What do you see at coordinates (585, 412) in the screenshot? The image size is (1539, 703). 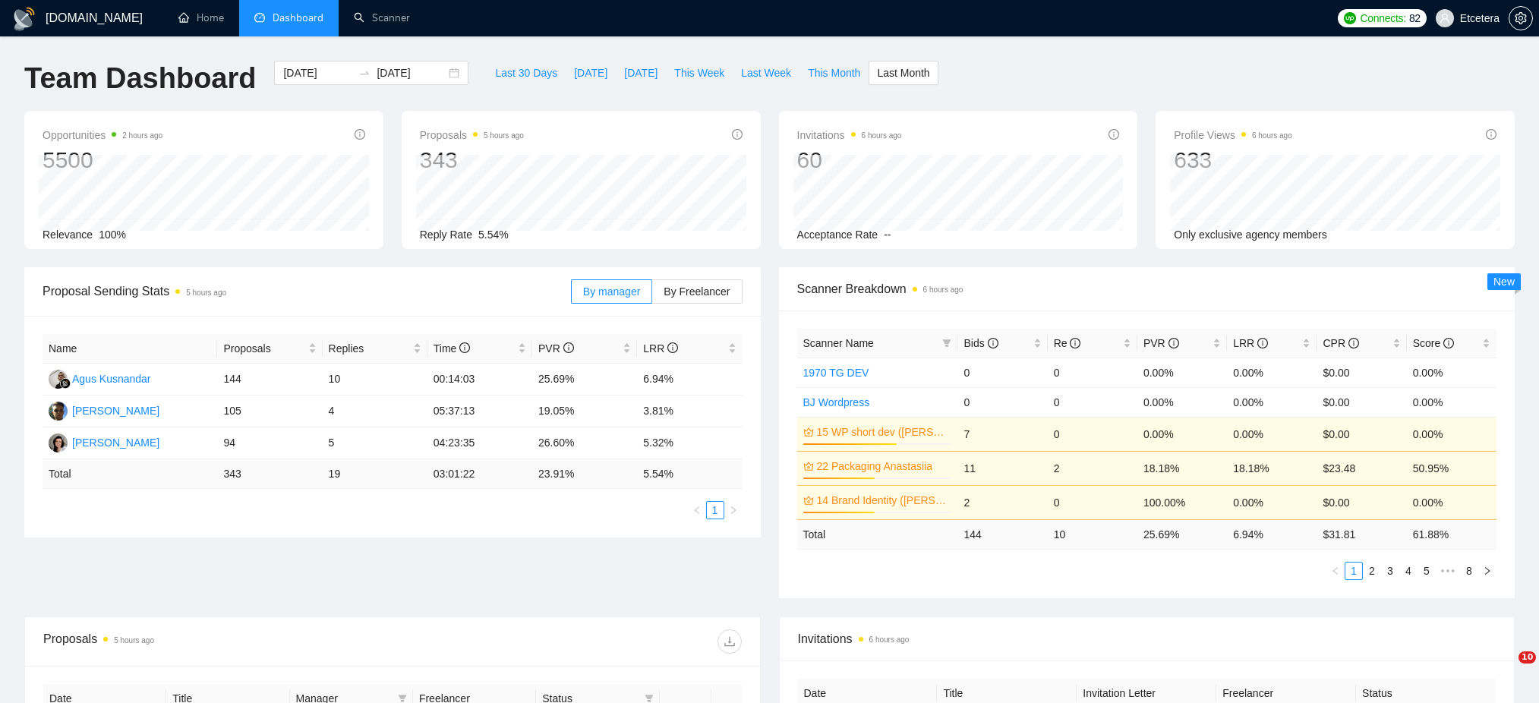 I see `td: 19.05%` at bounding box center [585, 412].